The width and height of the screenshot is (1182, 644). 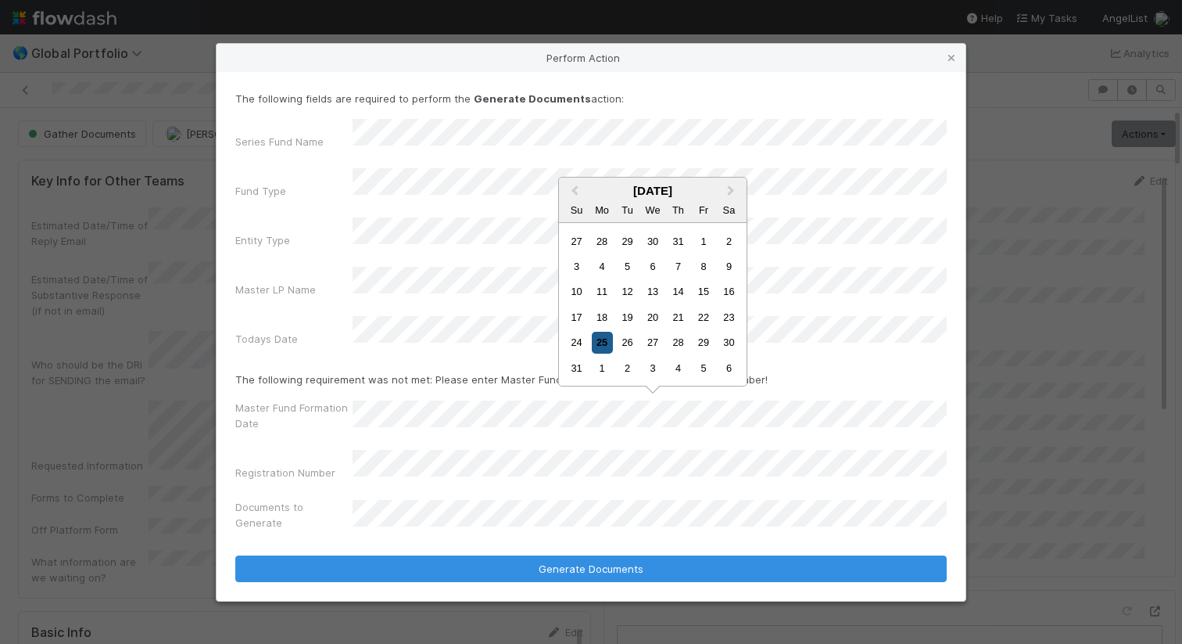 I want to click on label: Master Fund Formation Date, so click(x=294, y=415).